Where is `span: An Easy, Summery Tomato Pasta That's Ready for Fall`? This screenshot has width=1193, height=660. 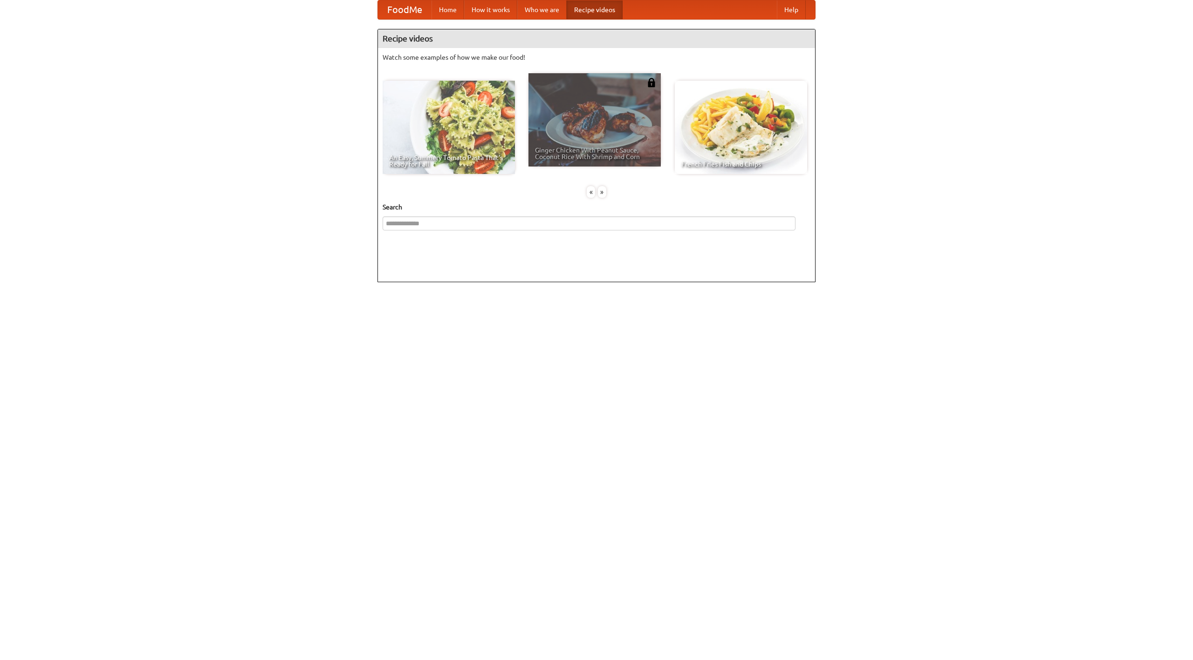
span: An Easy, Summery Tomato Pasta That's Ready for Fall is located at coordinates (449, 161).